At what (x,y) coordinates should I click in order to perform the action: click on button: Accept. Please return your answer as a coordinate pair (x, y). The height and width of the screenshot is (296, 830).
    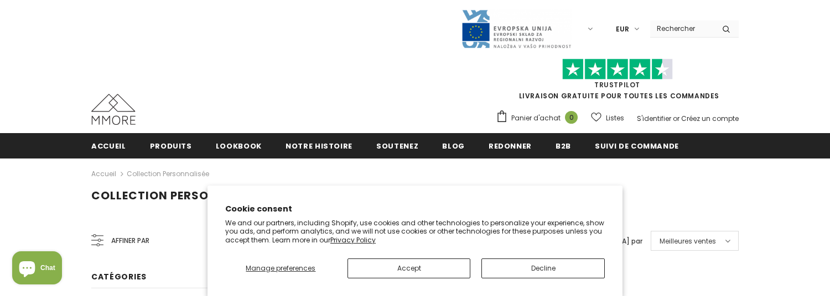
    Looking at the image, I should click on (409, 269).